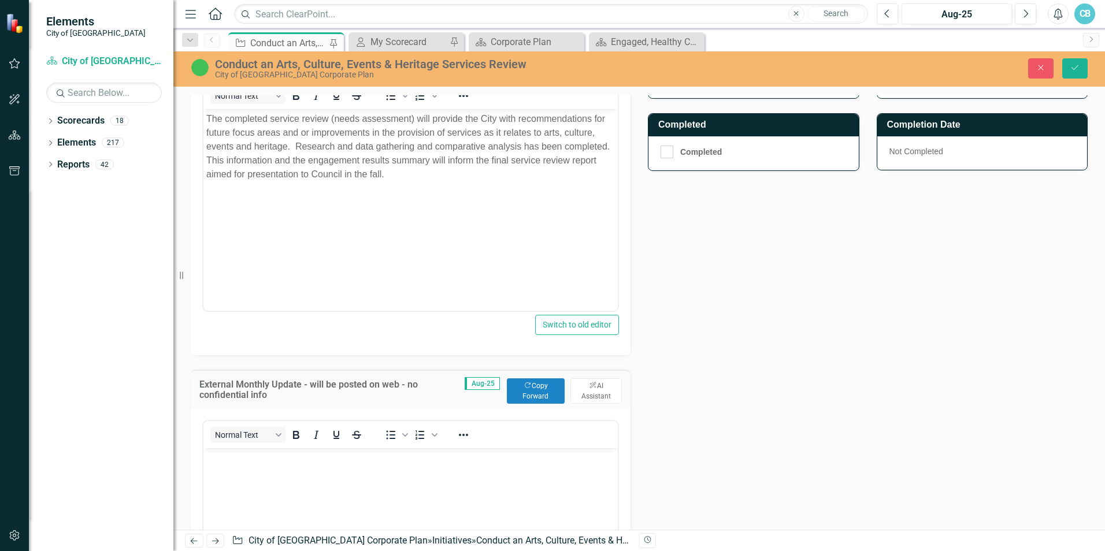  I want to click on div: Not Completed, so click(983, 153).